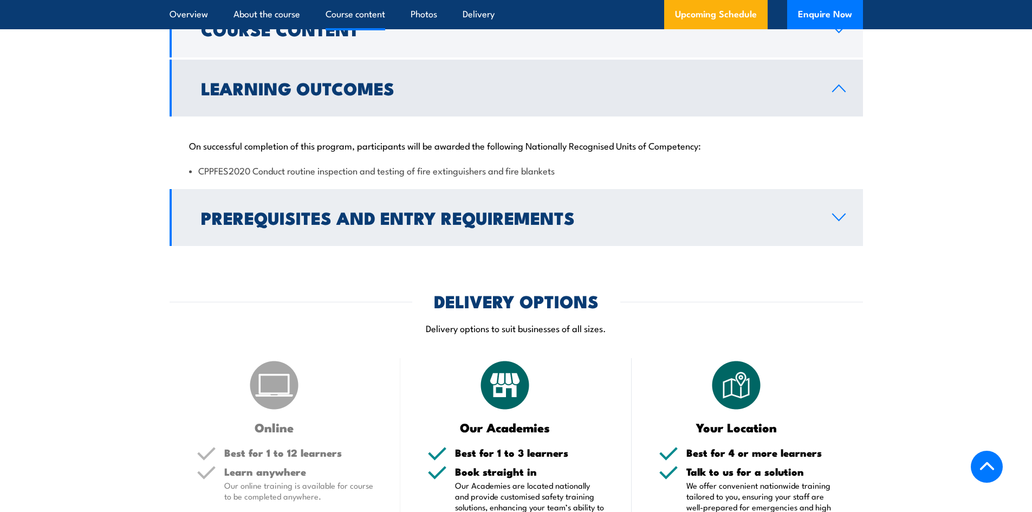 Image resolution: width=1032 pixels, height=512 pixels. I want to click on h2: Learning Outcomes, so click(507, 88).